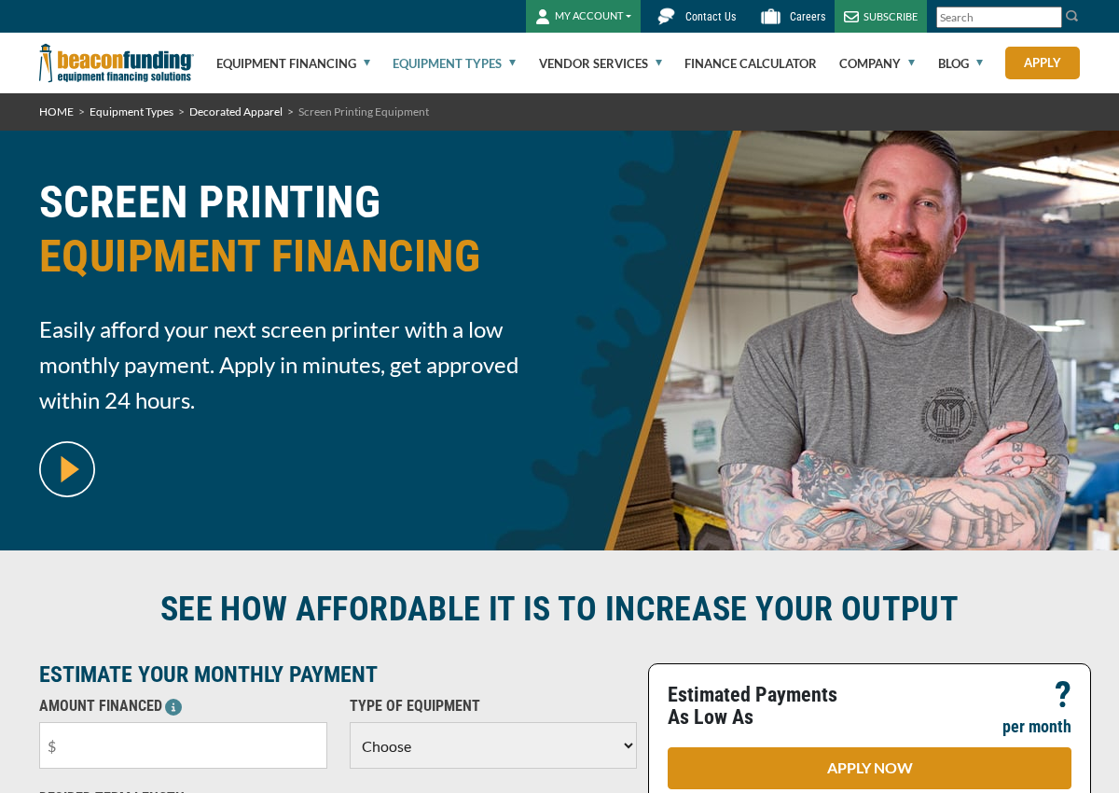  Describe the element at coordinates (1072, 16) in the screenshot. I see `img: Search` at that location.